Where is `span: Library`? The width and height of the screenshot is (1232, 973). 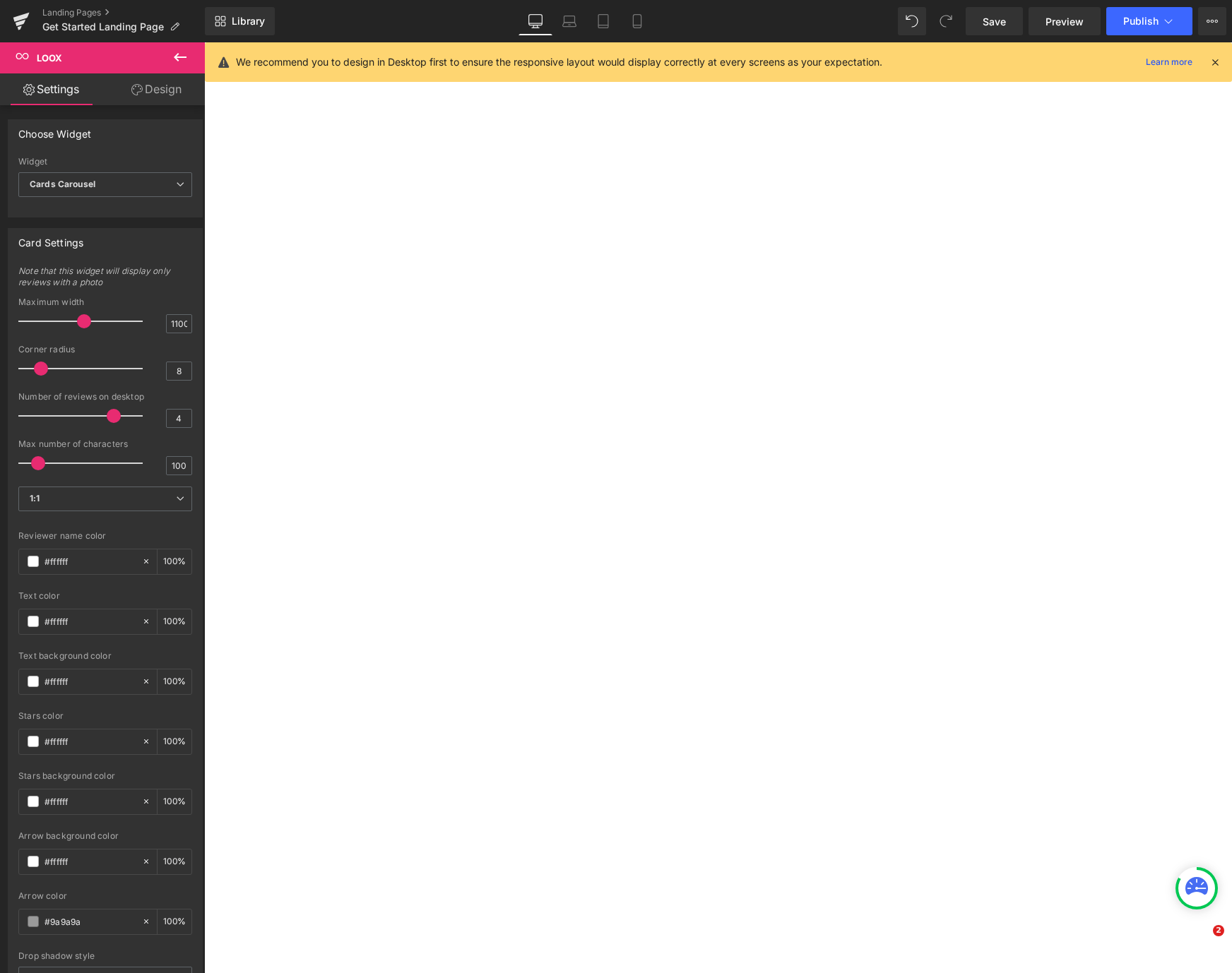 span: Library is located at coordinates (248, 22).